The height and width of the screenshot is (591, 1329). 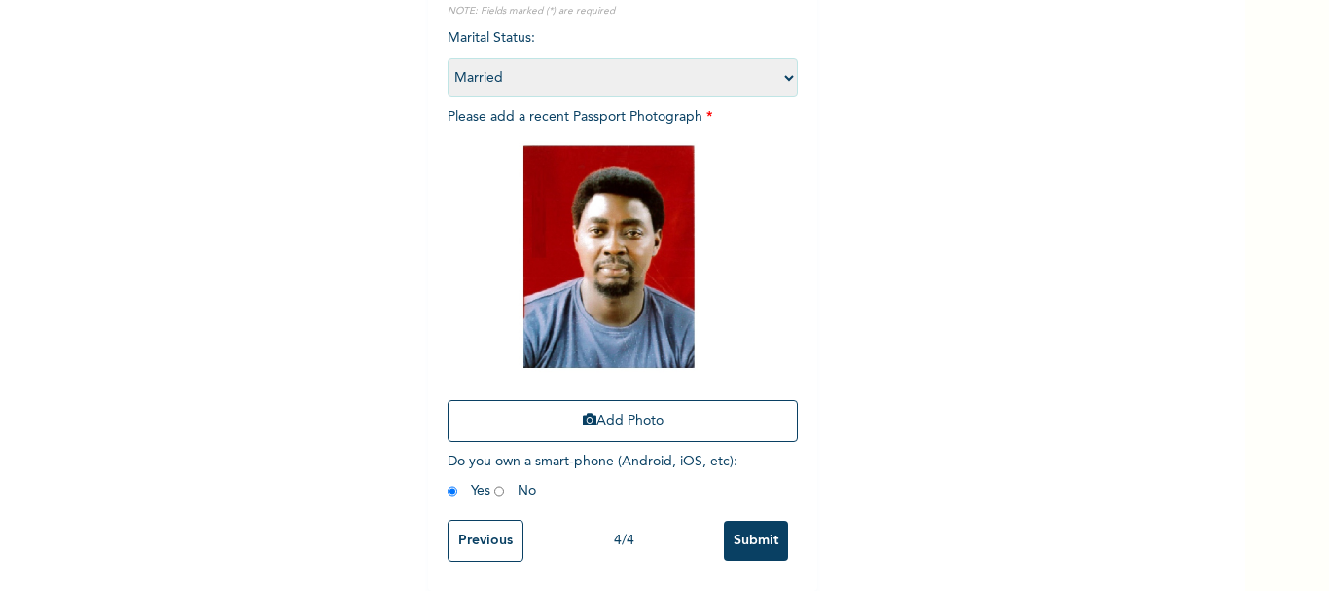 What do you see at coordinates (623, 11) in the screenshot?
I see `p: NOTE: Fields marked (*) are required` at bounding box center [623, 11].